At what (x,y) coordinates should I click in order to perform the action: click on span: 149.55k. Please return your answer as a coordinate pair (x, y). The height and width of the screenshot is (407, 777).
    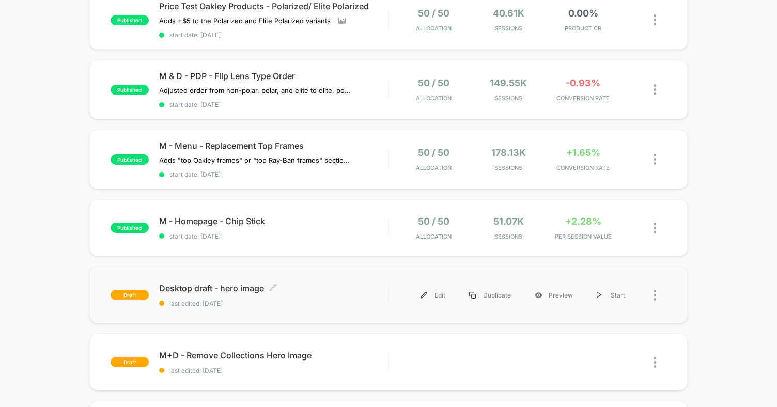
    Looking at the image, I should click on (509, 83).